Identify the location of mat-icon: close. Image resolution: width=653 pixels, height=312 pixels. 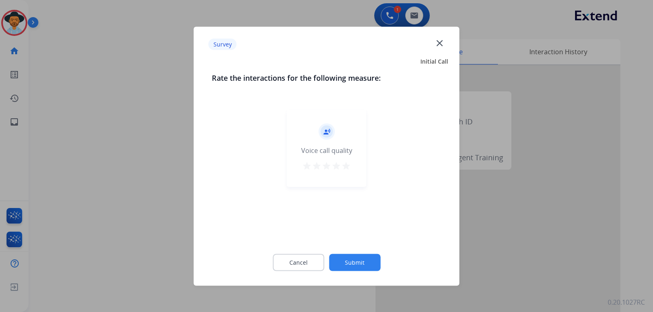
(439, 43).